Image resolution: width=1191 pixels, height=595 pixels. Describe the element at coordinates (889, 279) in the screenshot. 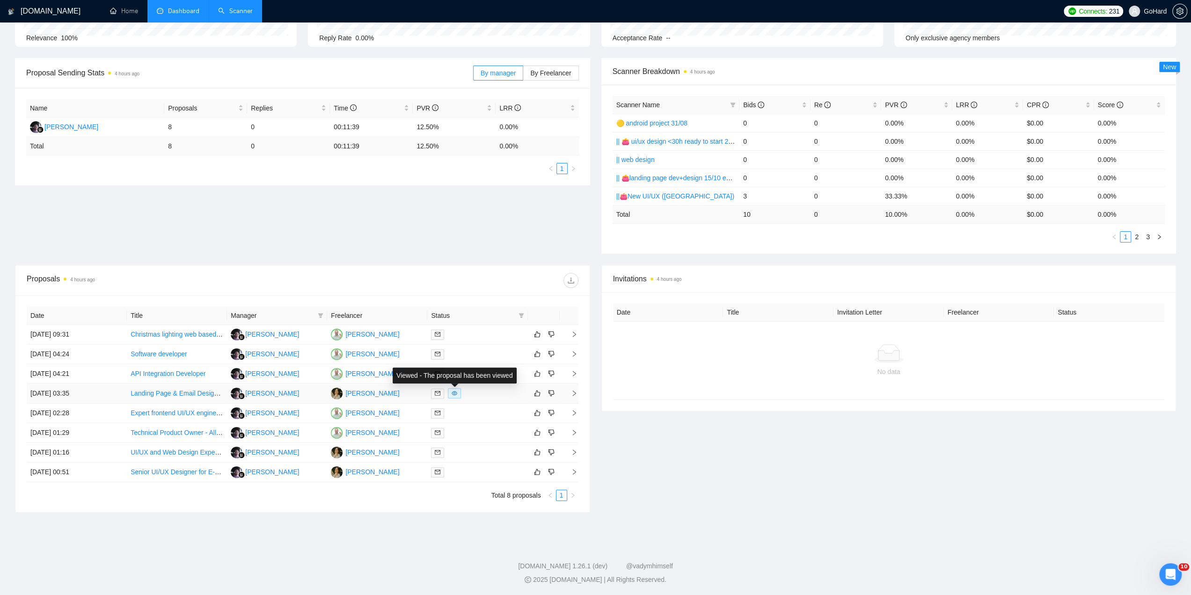

I see `span: Invitations` at that location.